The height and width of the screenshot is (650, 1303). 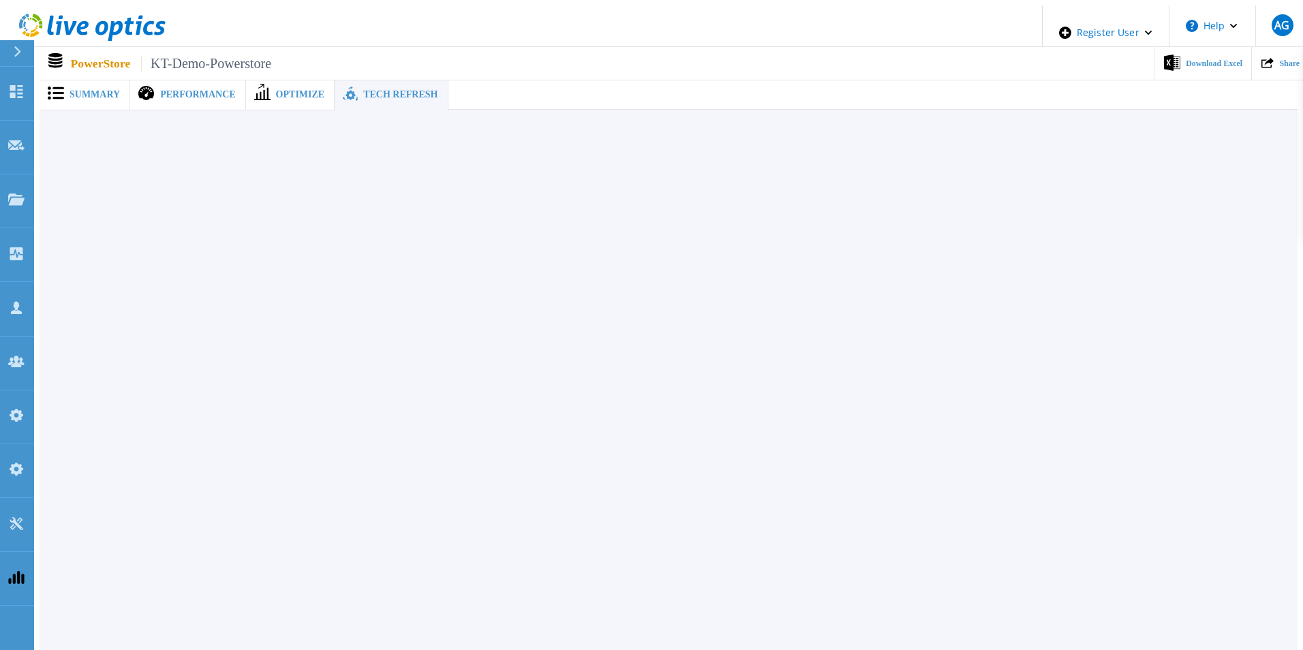 I want to click on span: Summary, so click(x=95, y=95).